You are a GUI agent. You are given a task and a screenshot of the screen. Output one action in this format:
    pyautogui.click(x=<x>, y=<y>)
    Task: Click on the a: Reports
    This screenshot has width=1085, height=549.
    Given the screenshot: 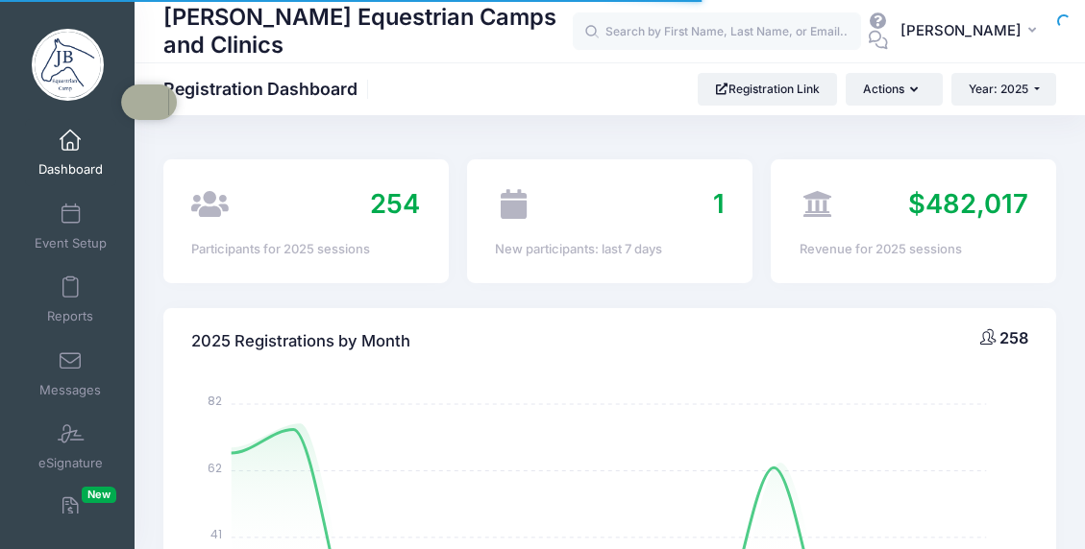 What is the action you would take?
    pyautogui.click(x=70, y=300)
    